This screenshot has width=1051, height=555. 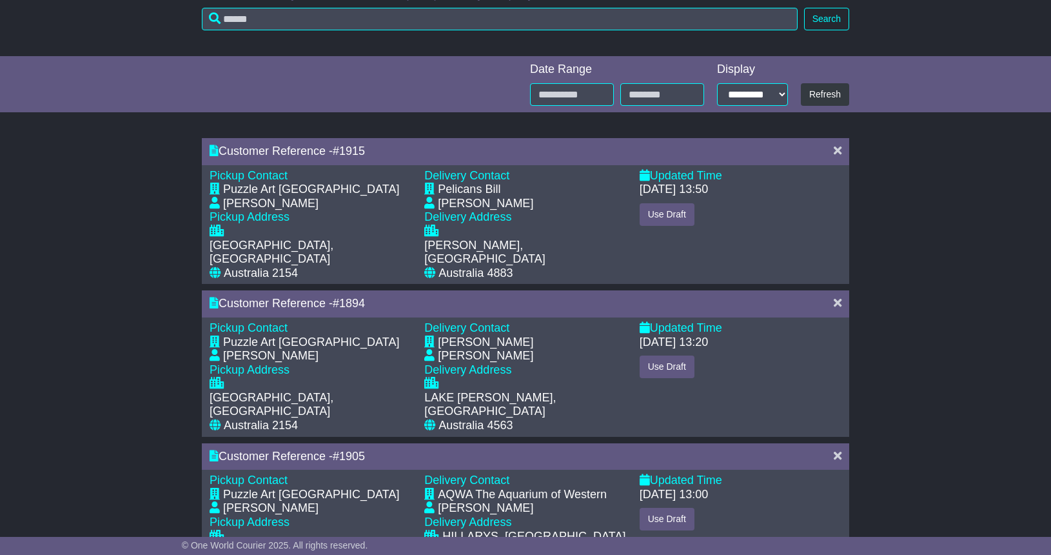 What do you see at coordinates (827, 19) in the screenshot?
I see `button: Search` at bounding box center [827, 19].